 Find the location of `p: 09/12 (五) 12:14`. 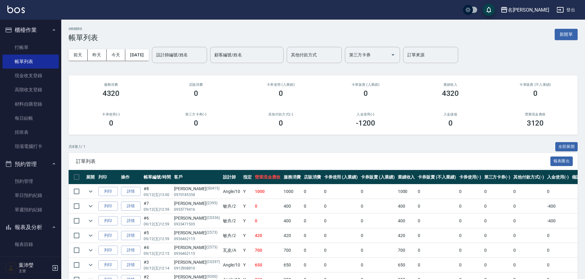

p: 09/12 (五) 12:14 is located at coordinates (157, 268).